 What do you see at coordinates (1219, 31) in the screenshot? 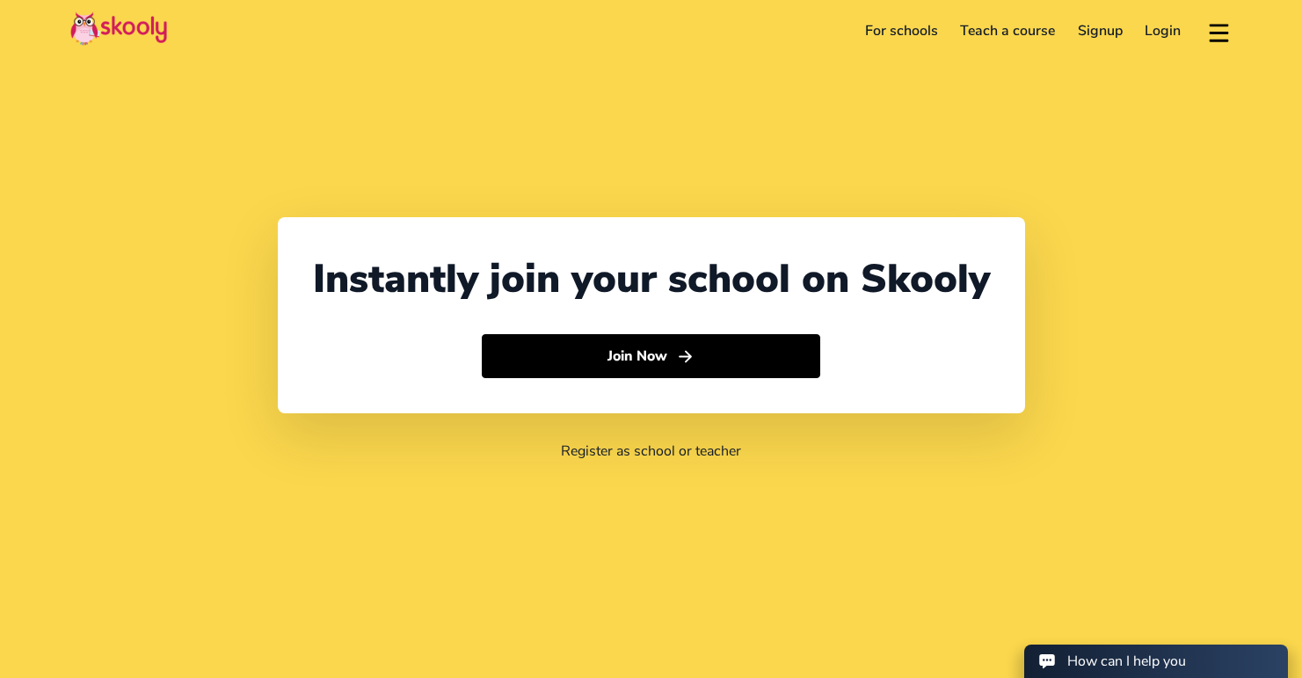
I see `button: menu outline` at bounding box center [1219, 31].